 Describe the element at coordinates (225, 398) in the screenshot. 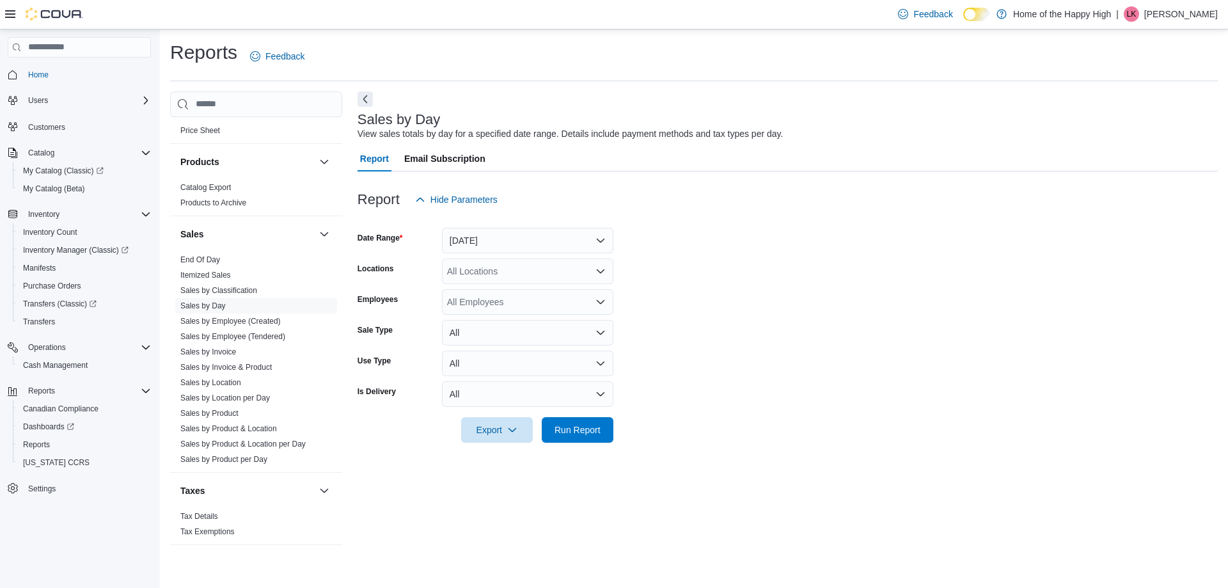

I see `span: Sales by Location per Day` at that location.